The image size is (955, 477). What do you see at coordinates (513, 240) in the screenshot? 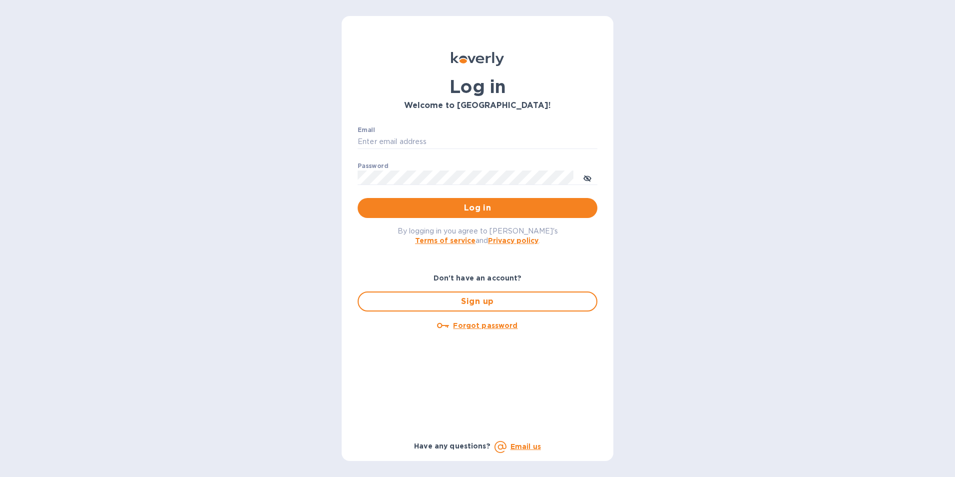
I see `b: Privacy policy` at bounding box center [513, 240].